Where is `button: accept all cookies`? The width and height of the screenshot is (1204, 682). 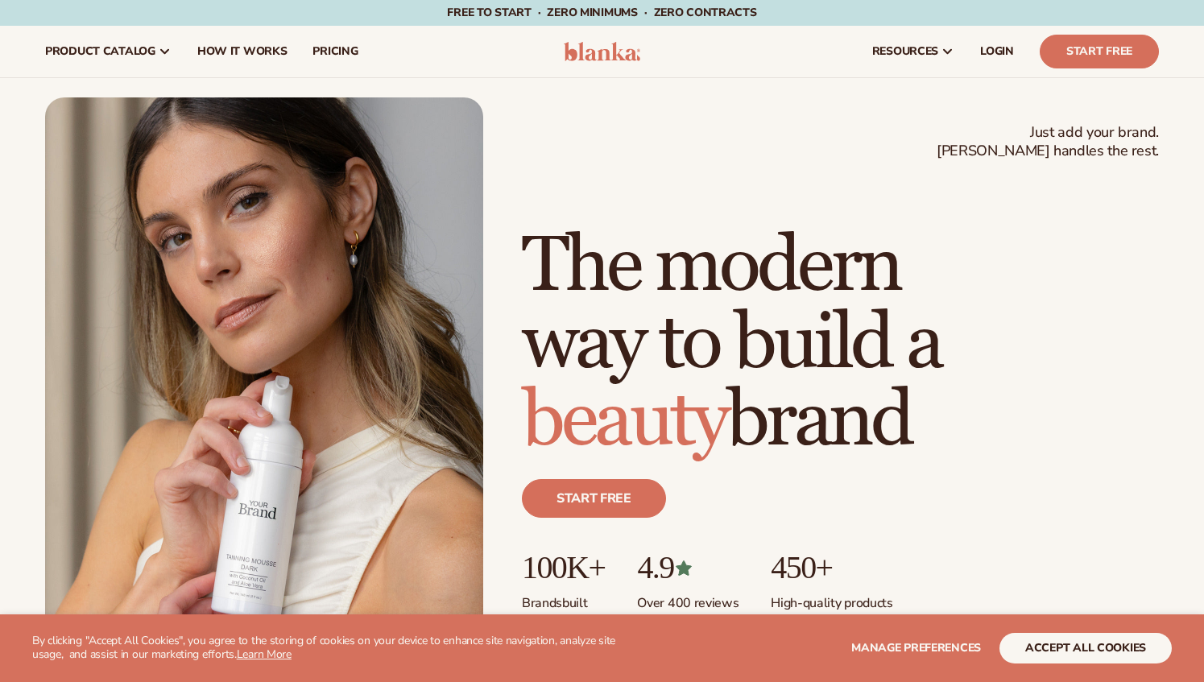 button: accept all cookies is located at coordinates (1086, 649).